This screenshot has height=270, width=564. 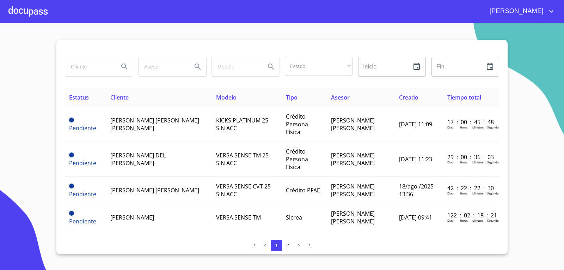 What do you see at coordinates (471, 122) in the screenshot?
I see `p: 17 : 00 : 45 : 48` at bounding box center [471, 122].